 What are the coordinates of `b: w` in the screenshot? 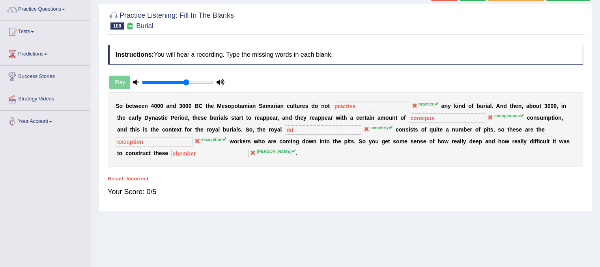 It's located at (338, 118).